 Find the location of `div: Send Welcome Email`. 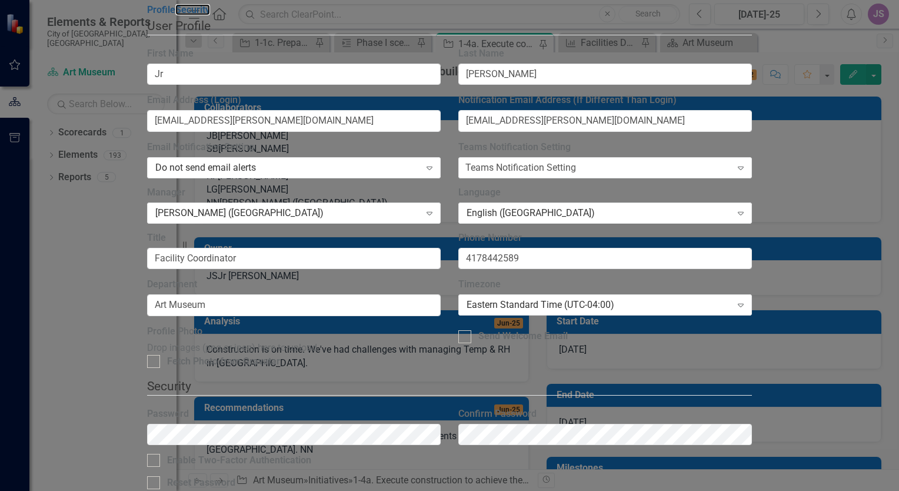

div: Send Welcome Email is located at coordinates (523, 336).